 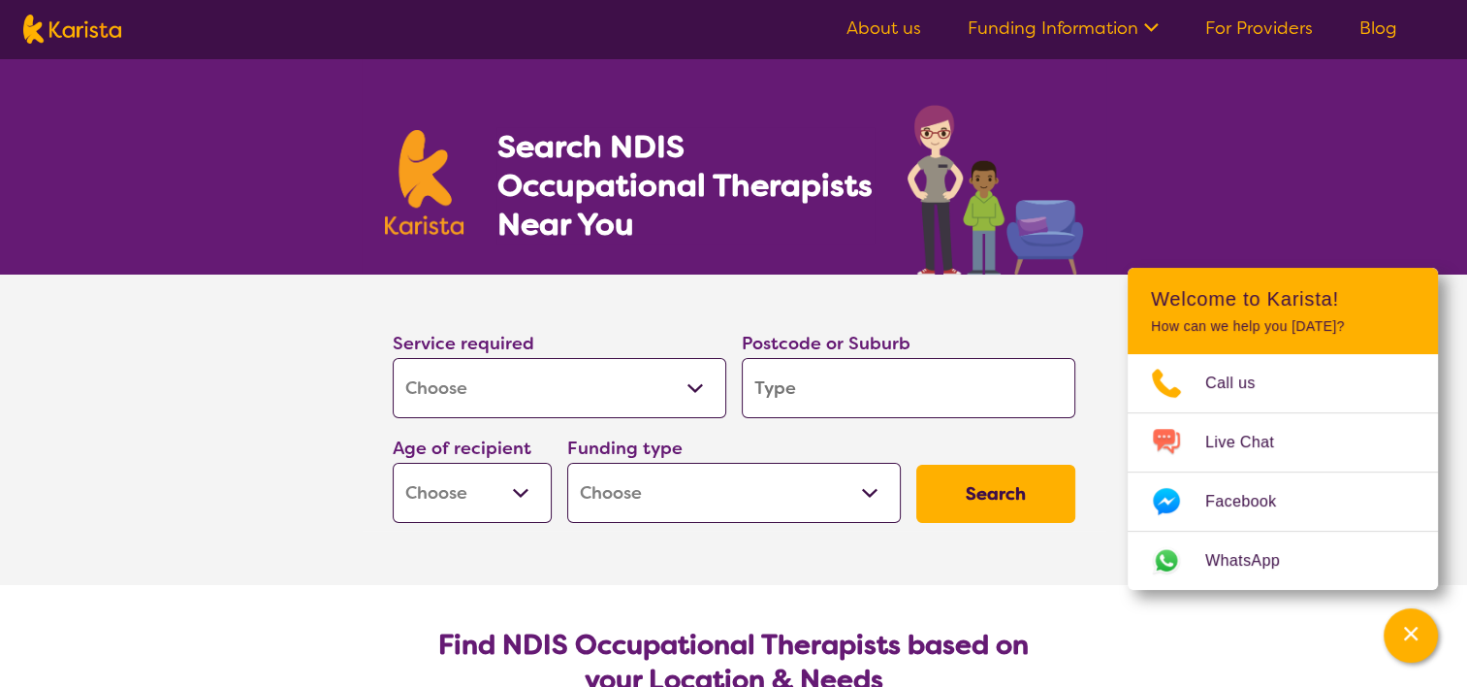 What do you see at coordinates (1252, 501) in the screenshot?
I see `span: Facebook` at bounding box center [1252, 501].